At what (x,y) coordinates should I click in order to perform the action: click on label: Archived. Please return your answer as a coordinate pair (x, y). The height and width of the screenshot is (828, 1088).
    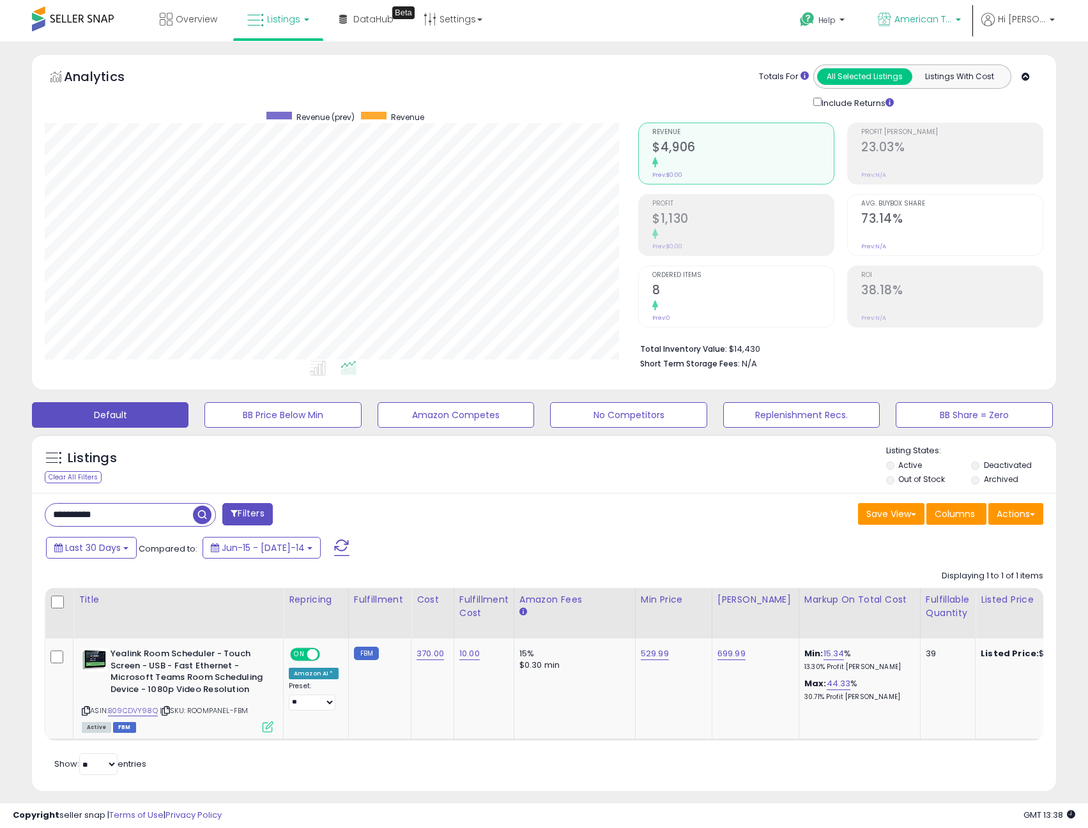
    Looking at the image, I should click on (1001, 479).